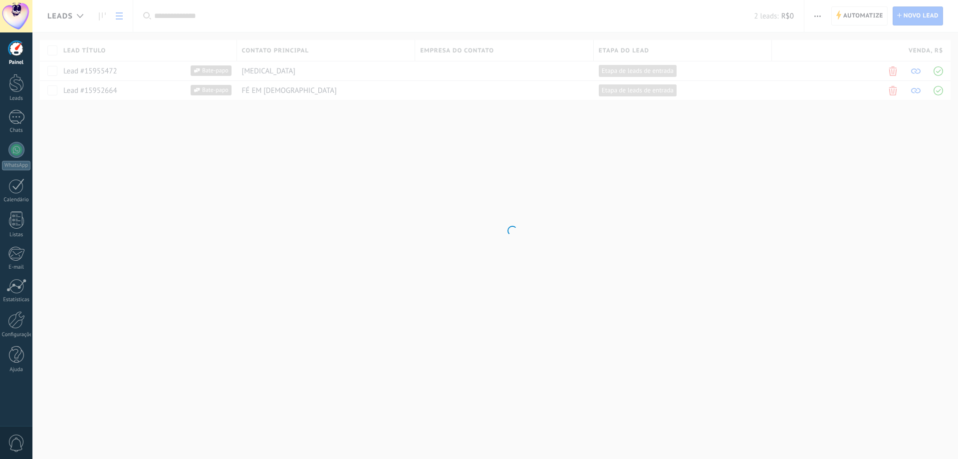 This screenshot has height=459, width=958. Describe the element at coordinates (16, 98) in the screenshot. I see `div: Leads` at that location.